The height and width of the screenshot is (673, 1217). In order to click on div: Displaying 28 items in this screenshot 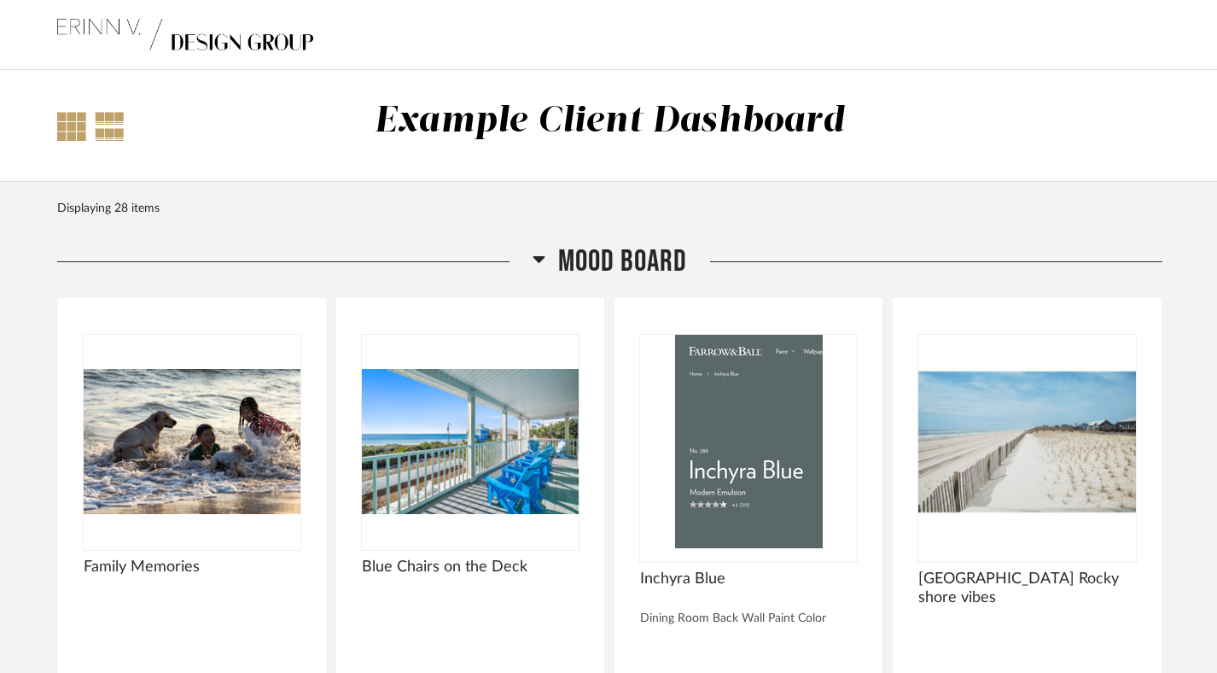, I will do `click(605, 208)`.